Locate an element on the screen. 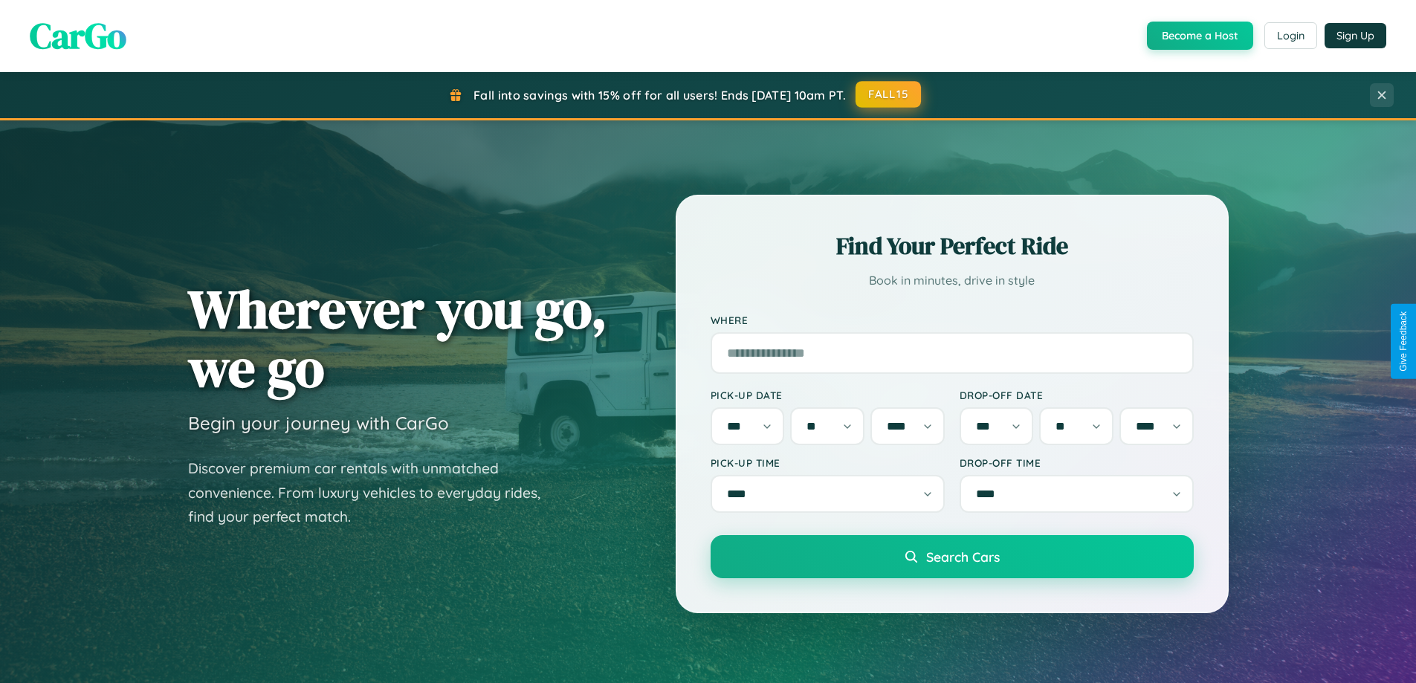 This screenshot has height=683, width=1416. button: Search Cars is located at coordinates (952, 557).